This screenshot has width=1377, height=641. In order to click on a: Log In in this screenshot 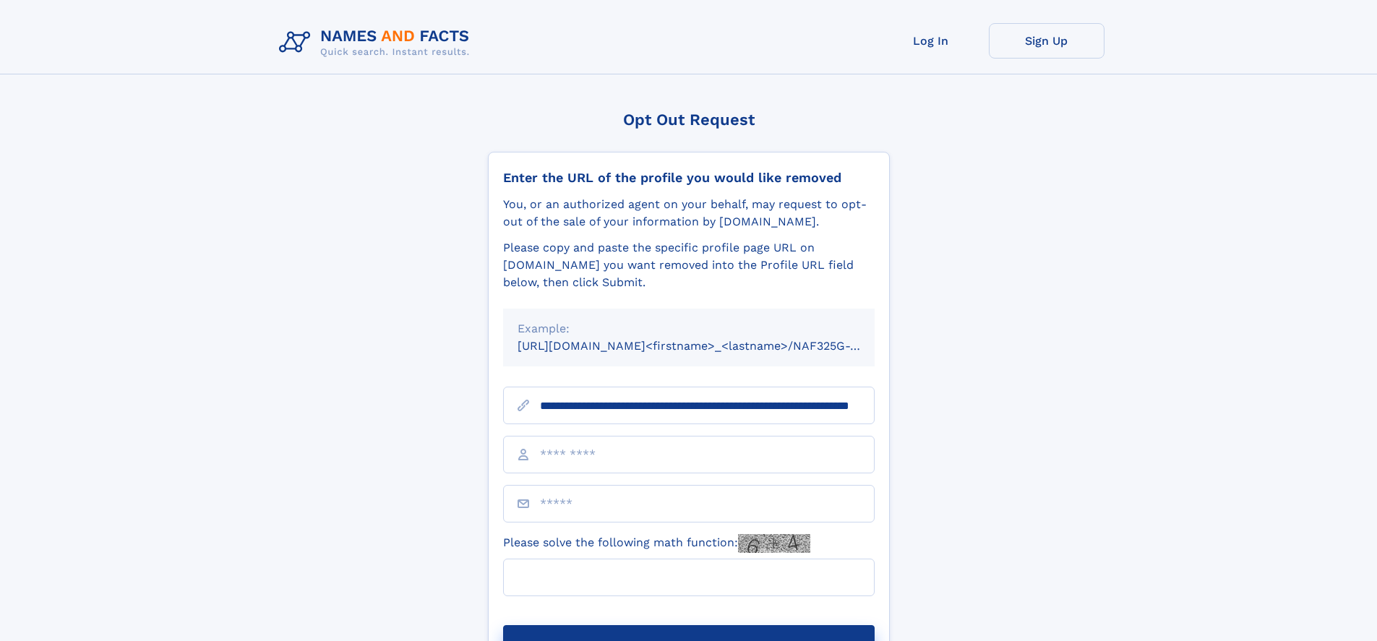, I will do `click(931, 40)`.